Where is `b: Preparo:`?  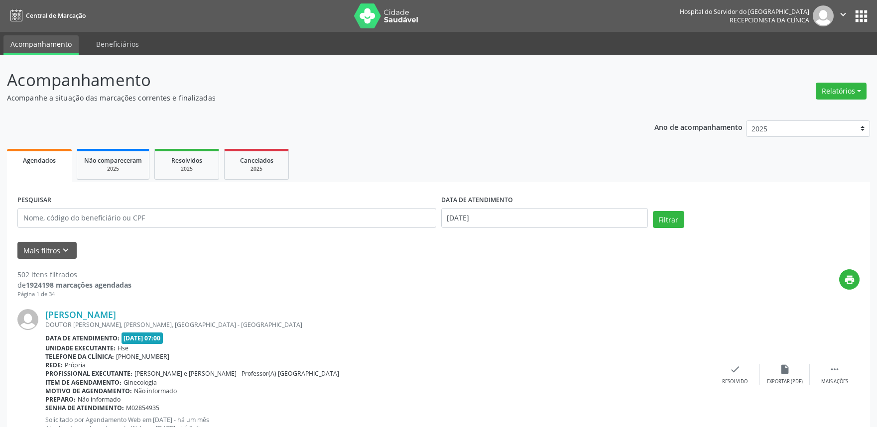
b: Preparo: is located at coordinates (60, 399).